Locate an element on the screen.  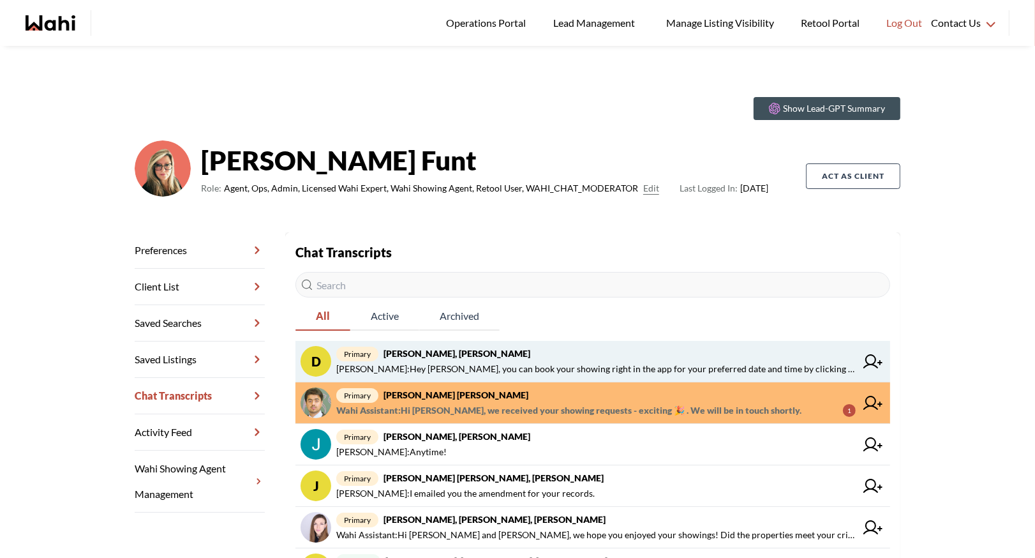
a: Wahi Showing Agent Management is located at coordinates (200, 481).